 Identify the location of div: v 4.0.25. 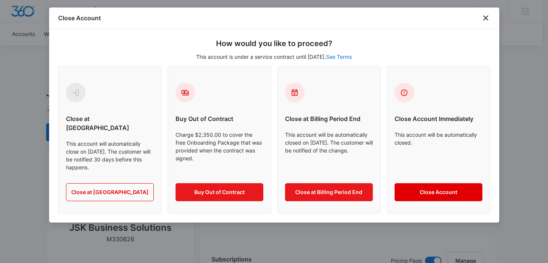
(29, 15).